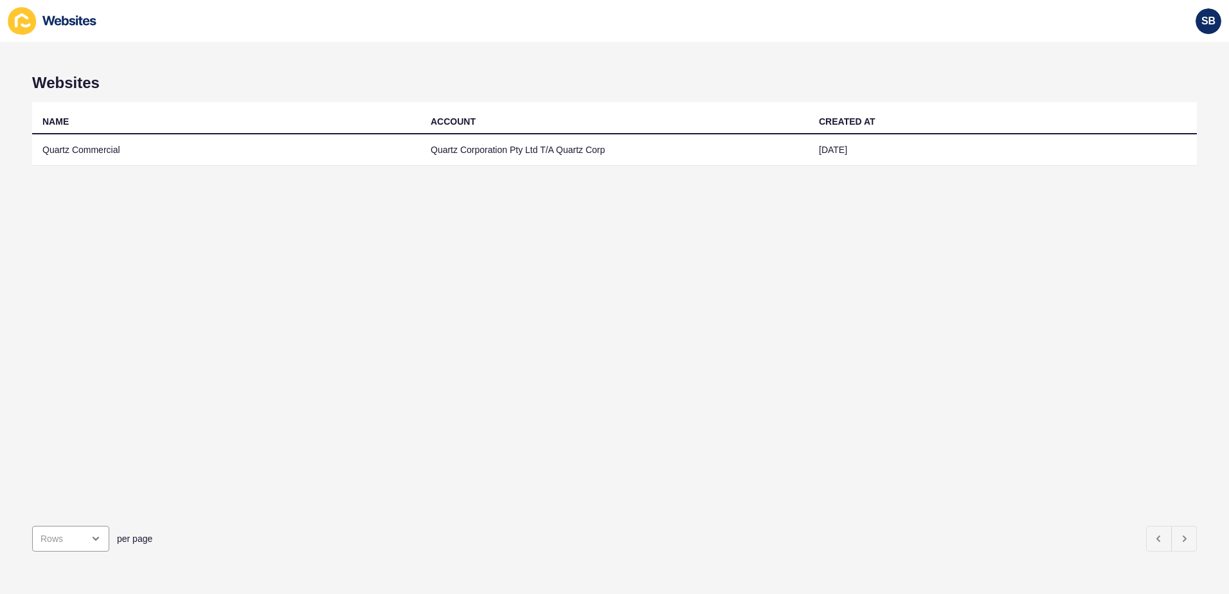 The width and height of the screenshot is (1229, 594). Describe the element at coordinates (71, 539) in the screenshot. I see `div: open menu` at that location.